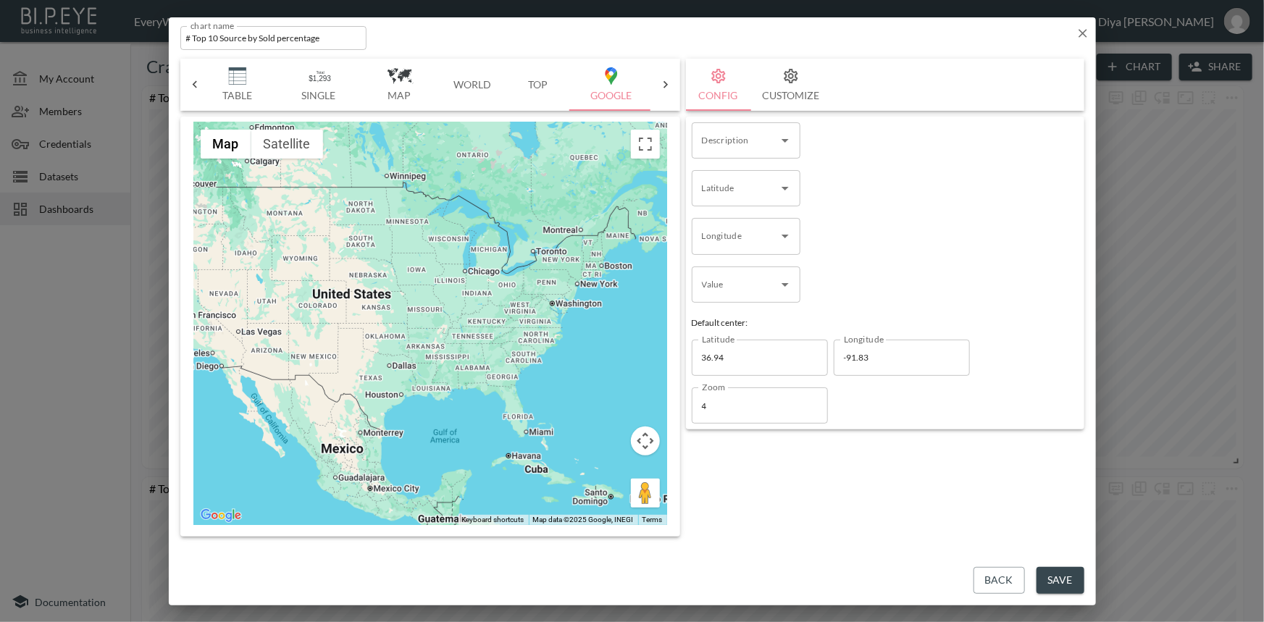 The image size is (1264, 622). What do you see at coordinates (583, 519) in the screenshot?
I see `span: Map data ©2025 Google, INEGI` at bounding box center [583, 519].